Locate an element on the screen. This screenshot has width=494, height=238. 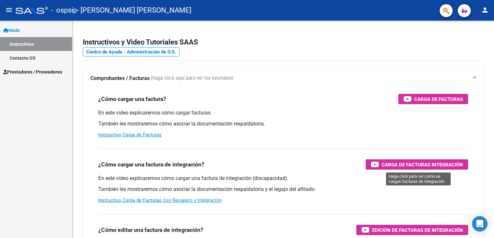
p: También les mostraremos cómo asociar la documentación respaldatoria. is located at coordinates (283, 124).